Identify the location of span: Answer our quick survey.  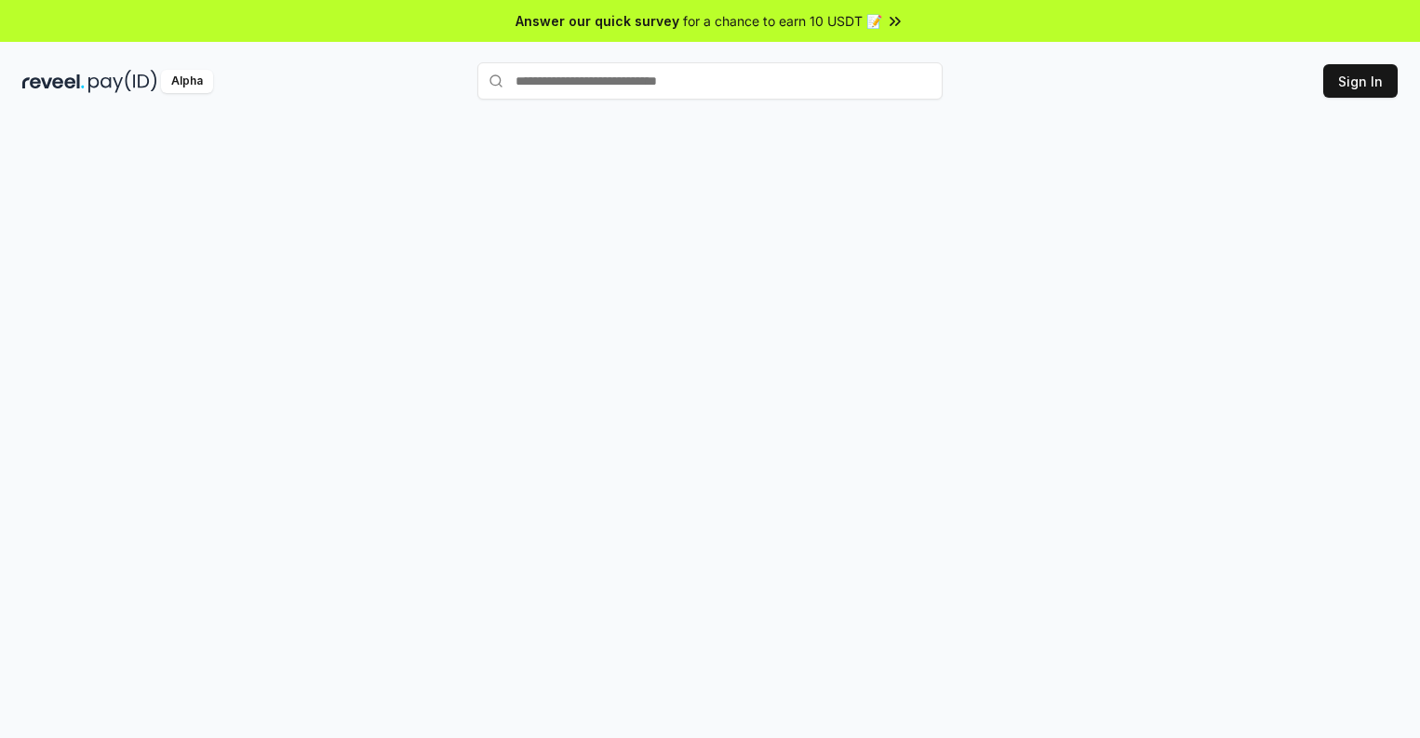
(598, 20).